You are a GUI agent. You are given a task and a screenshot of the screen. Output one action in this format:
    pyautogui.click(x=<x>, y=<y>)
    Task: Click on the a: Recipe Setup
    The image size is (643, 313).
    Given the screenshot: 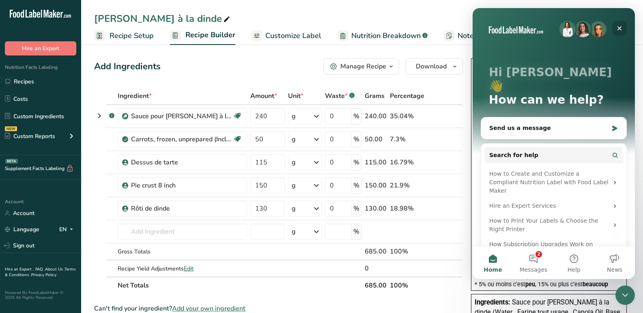 What is the action you would take?
    pyautogui.click(x=124, y=36)
    